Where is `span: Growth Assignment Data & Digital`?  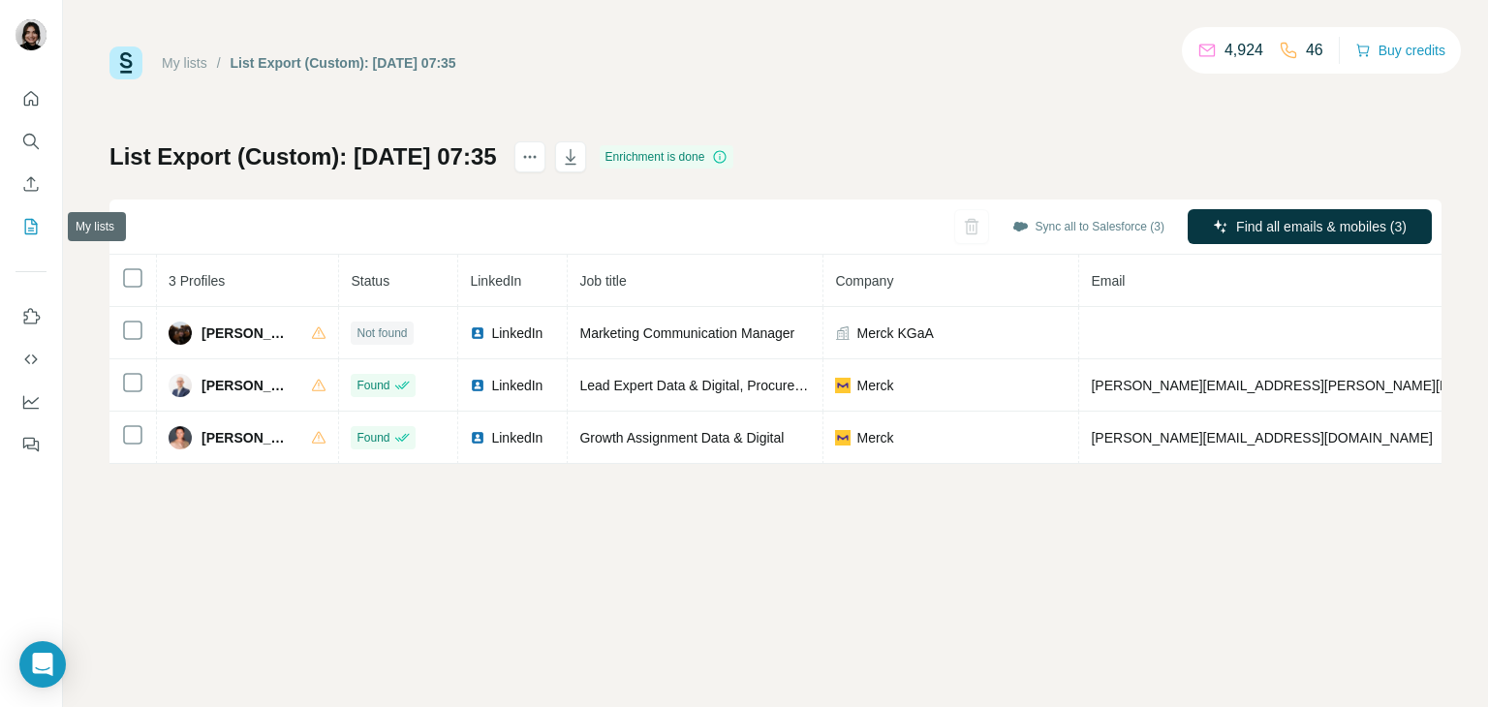 span: Growth Assignment Data & Digital is located at coordinates (681, 438).